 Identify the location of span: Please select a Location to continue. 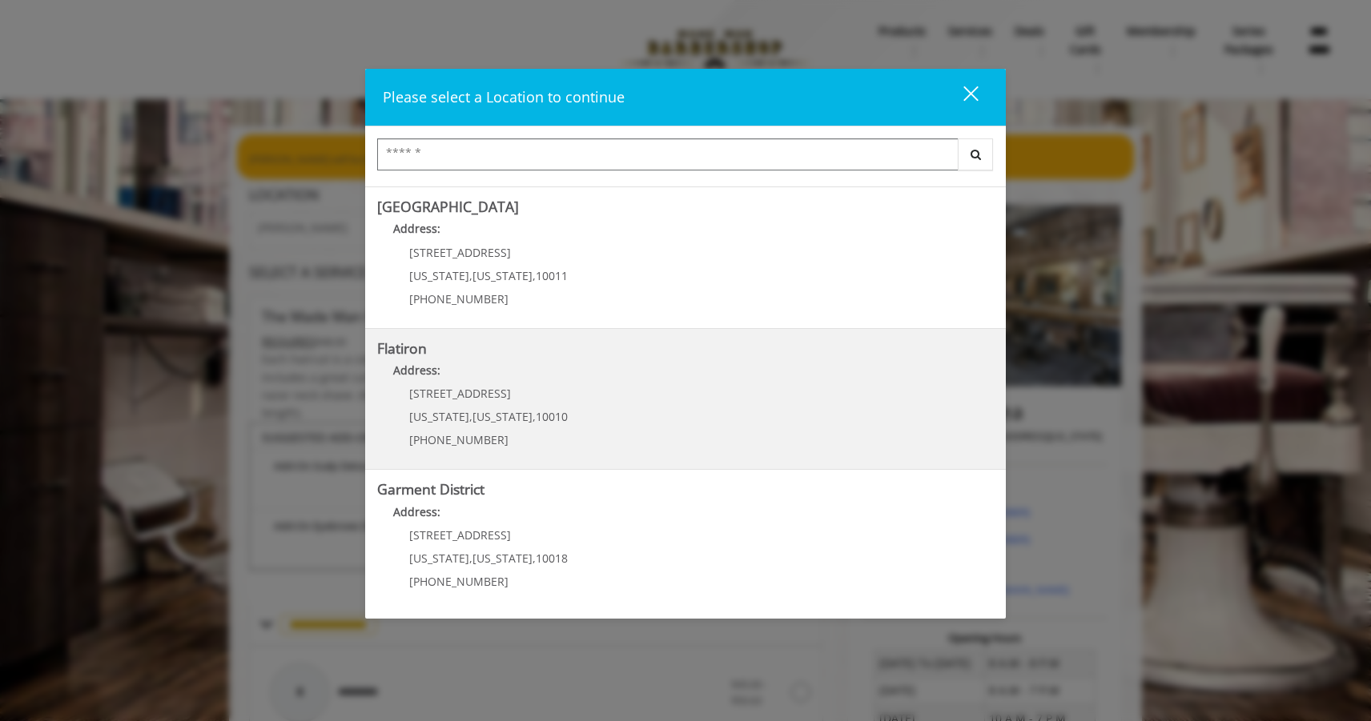
(504, 97).